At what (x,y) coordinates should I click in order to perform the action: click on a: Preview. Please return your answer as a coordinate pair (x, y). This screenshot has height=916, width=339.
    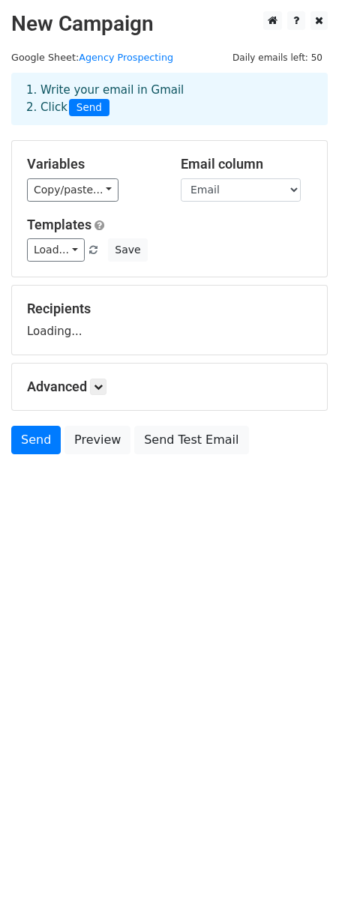
    Looking at the image, I should click on (97, 440).